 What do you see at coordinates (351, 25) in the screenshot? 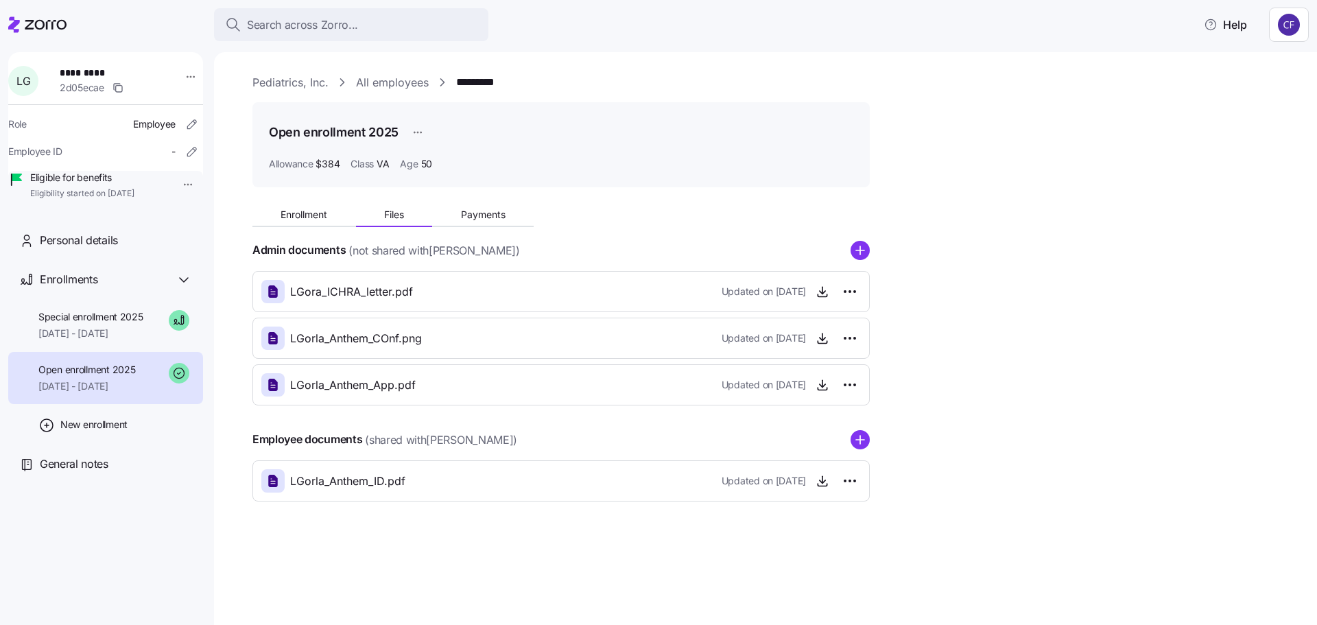
I see `button: Search across Zorro...` at bounding box center [351, 25].